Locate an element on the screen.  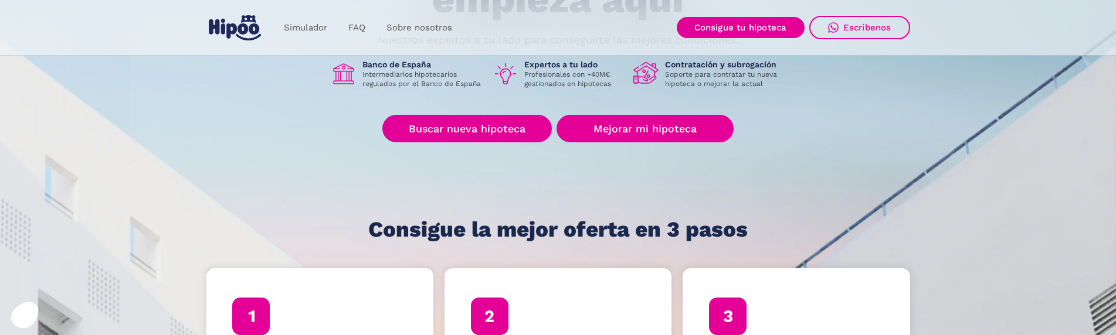
h1: Contratación y subrogación is located at coordinates (725, 65).